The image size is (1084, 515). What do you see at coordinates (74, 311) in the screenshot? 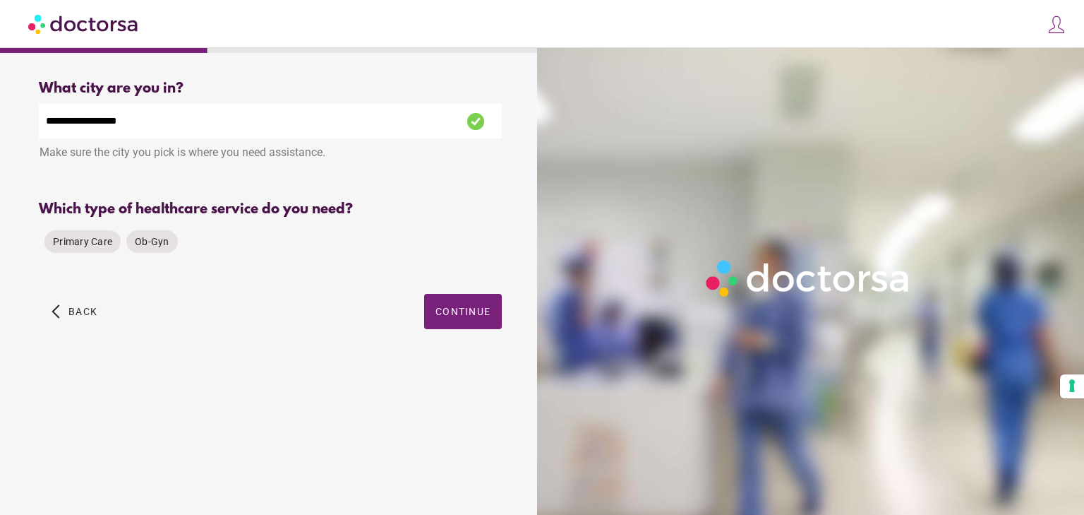
I see `button: arrow_back_ios Back` at bounding box center [74, 311].